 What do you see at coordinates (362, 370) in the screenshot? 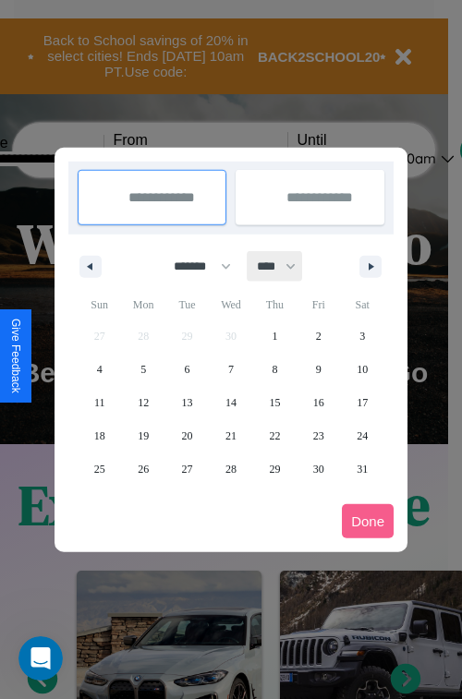
I see `span: 10` at bounding box center [362, 370].